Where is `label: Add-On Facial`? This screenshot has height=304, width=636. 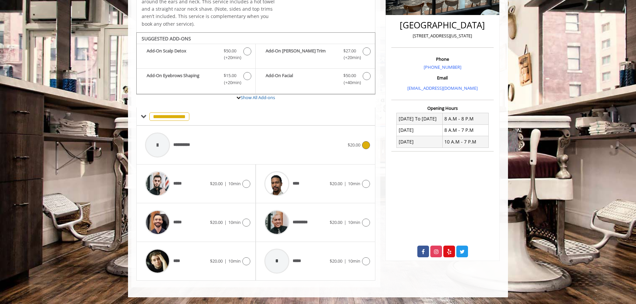
label: Add-On Facial is located at coordinates (315, 80).